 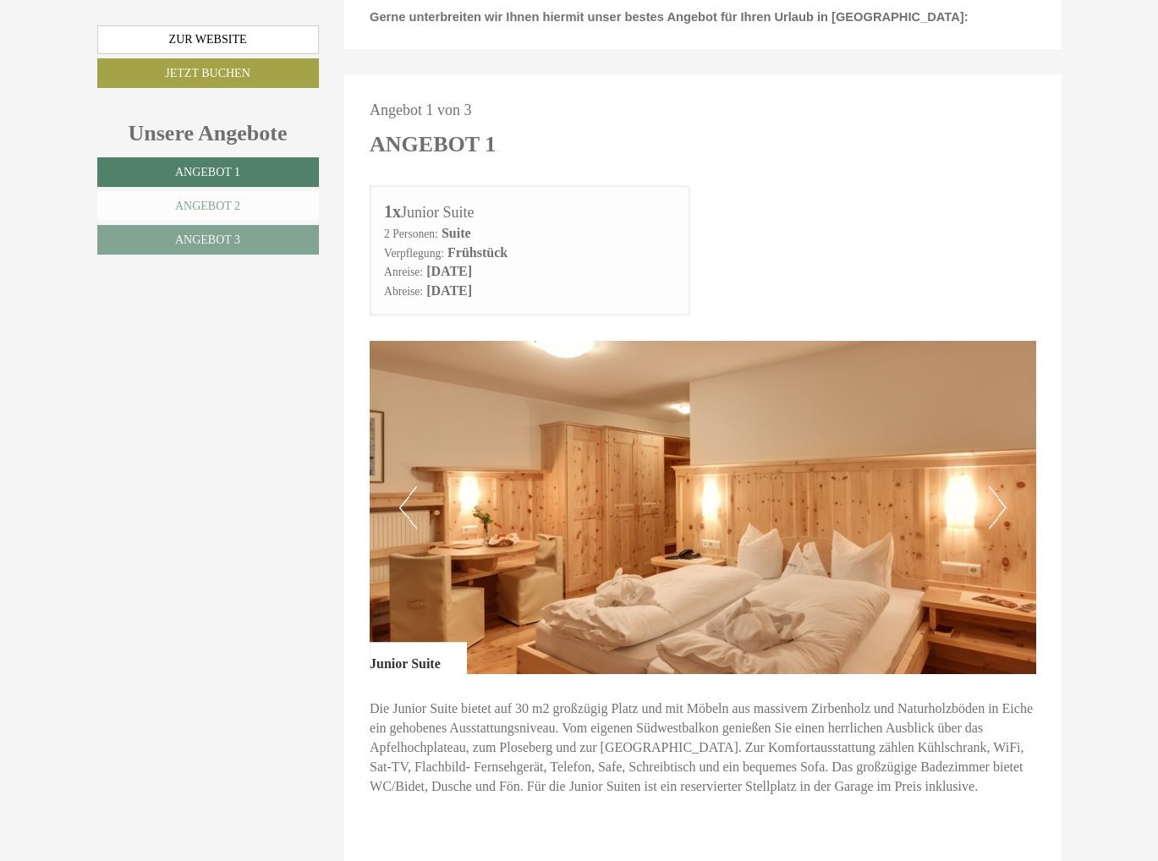 I want to click on b: 1x, so click(x=392, y=211).